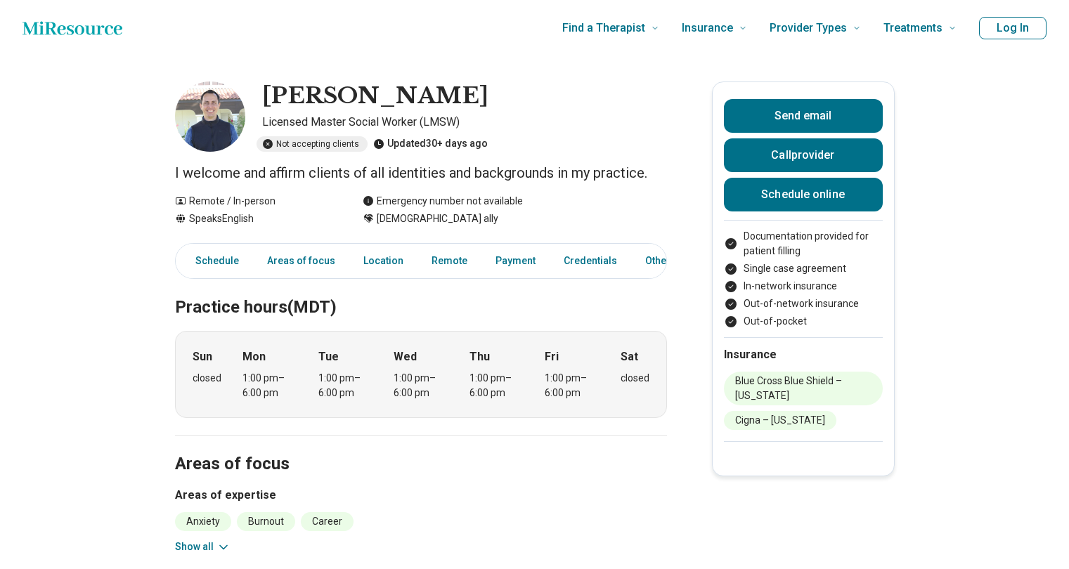 This screenshot has height=569, width=1069. I want to click on span: Treatments, so click(913, 28).